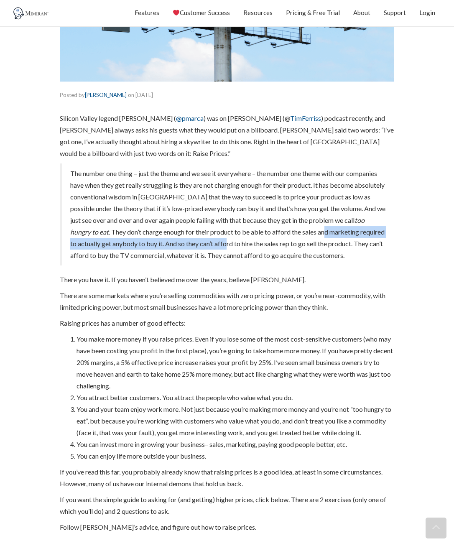 This screenshot has height=546, width=454. What do you see at coordinates (236, 456) in the screenshot?
I see `li: You can enjoy life more outside your business.` at bounding box center [236, 456].